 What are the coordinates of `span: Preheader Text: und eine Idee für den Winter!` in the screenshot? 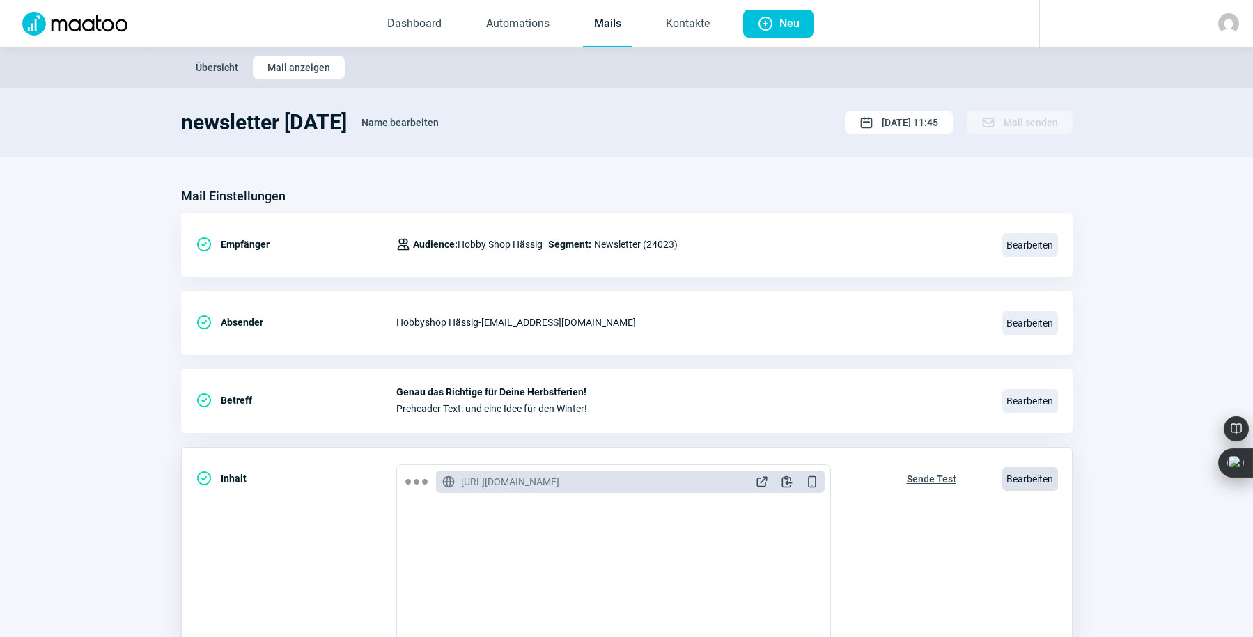 It's located at (691, 409).